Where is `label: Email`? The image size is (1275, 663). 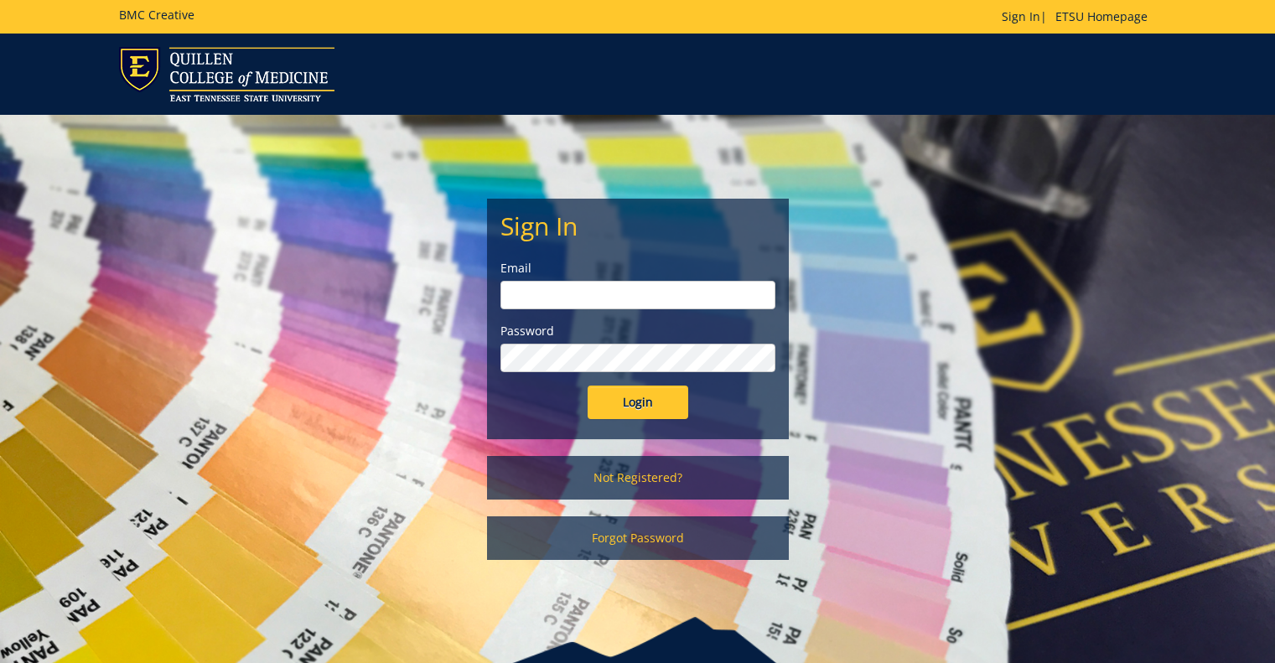 label: Email is located at coordinates (638, 268).